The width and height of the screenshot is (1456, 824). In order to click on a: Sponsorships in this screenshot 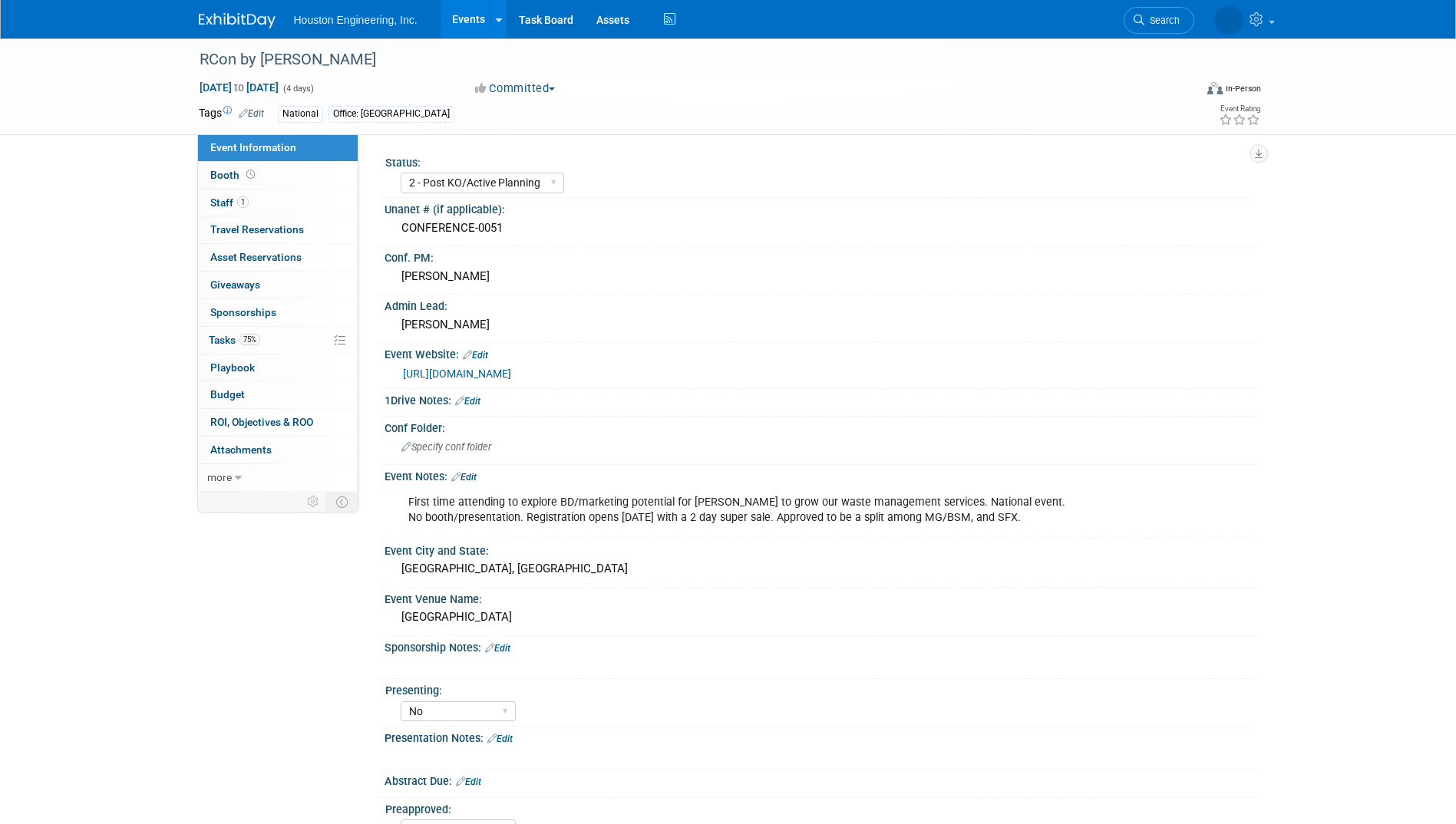, I will do `click(278, 312)`.